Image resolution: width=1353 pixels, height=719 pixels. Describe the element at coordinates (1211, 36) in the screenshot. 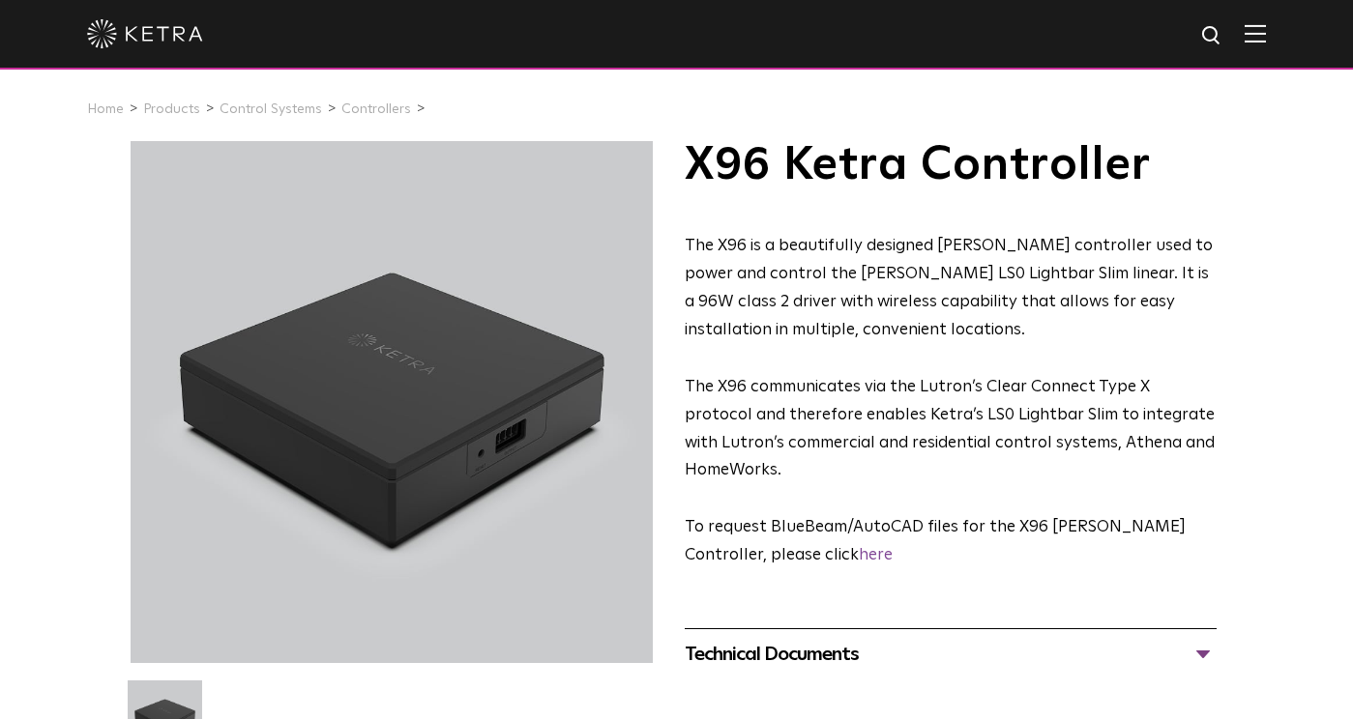

I see `img: search icon` at that location.